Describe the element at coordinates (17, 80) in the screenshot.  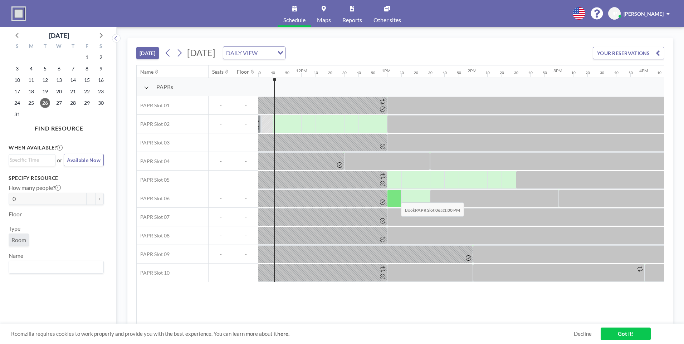
I see `span: Sunday, August 10, 2025` at that location.